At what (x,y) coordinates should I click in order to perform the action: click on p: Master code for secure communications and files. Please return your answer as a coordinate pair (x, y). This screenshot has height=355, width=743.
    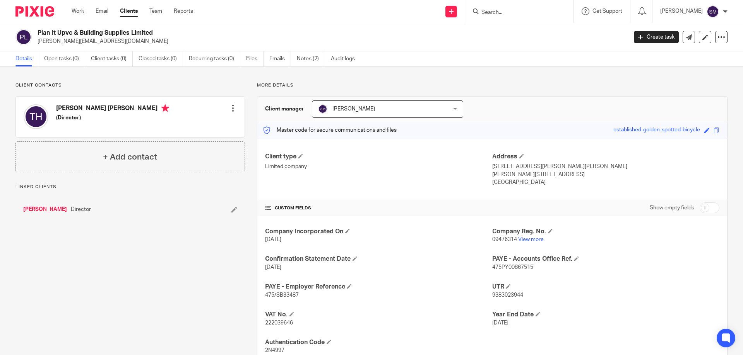
    Looking at the image, I should click on (330, 130).